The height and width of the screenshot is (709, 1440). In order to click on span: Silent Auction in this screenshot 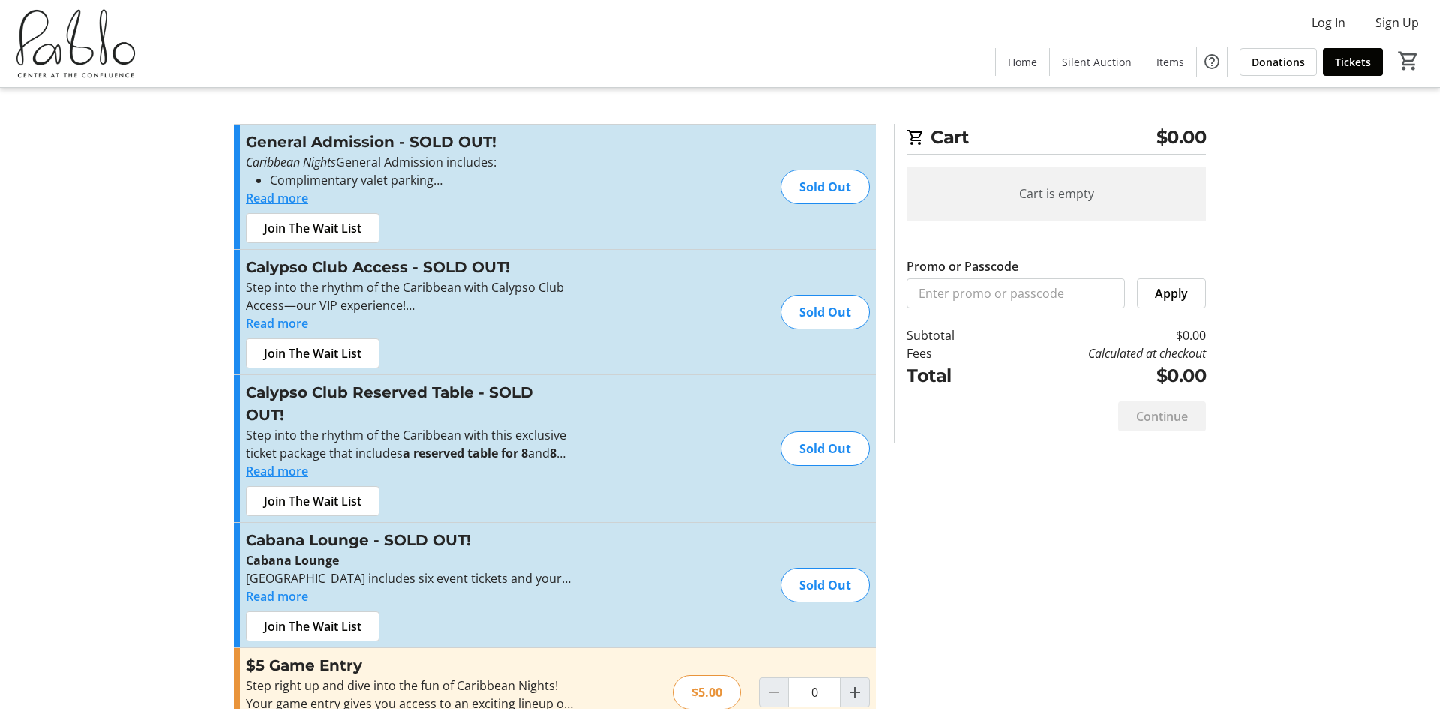, I will do `click(1097, 62)`.